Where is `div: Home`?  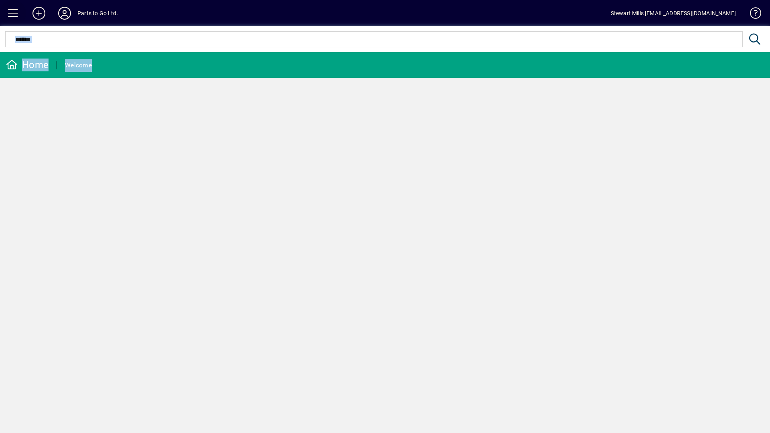 div: Home is located at coordinates (27, 65).